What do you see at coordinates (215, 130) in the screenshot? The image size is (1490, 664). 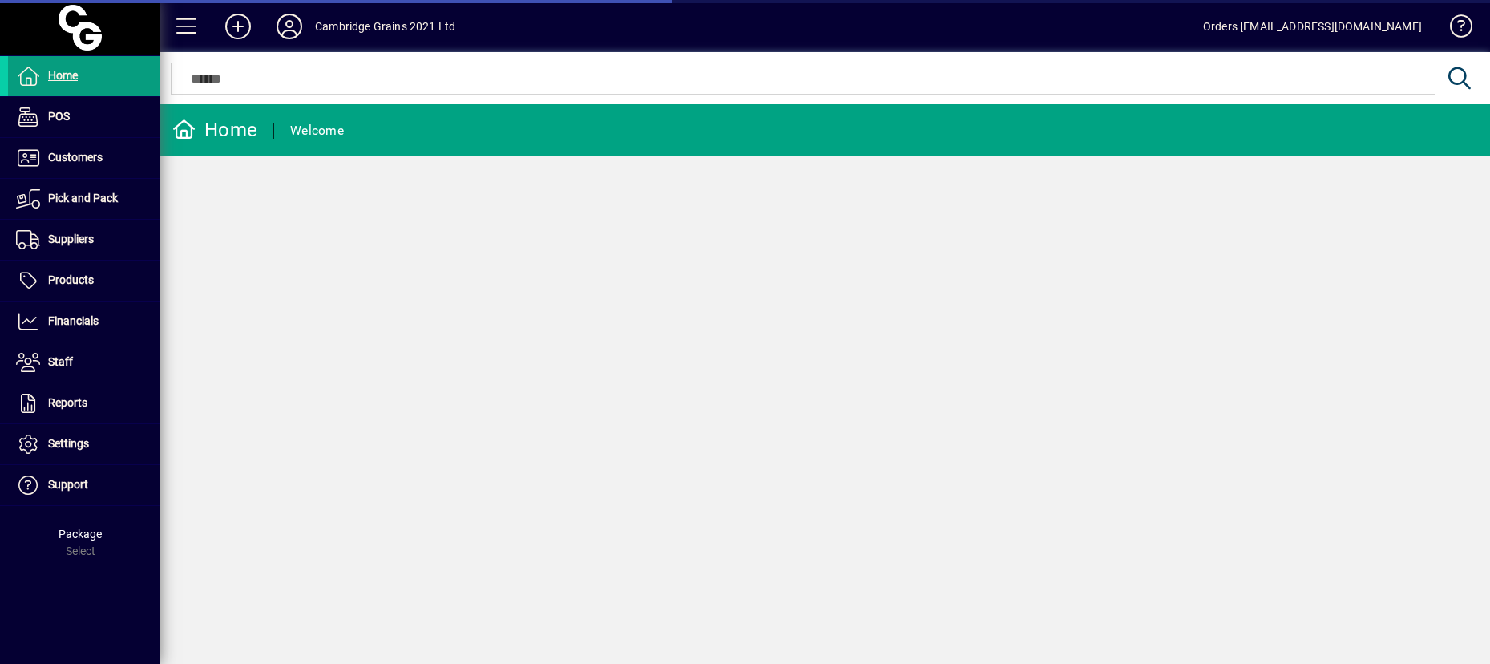 I see `div: Home` at bounding box center [215, 130].